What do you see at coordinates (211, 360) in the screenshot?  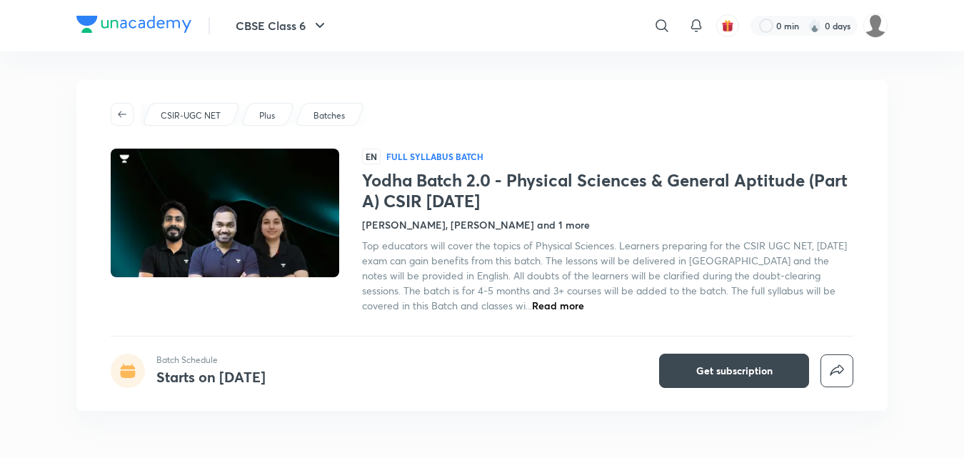 I see `p: Batch Schedule` at bounding box center [211, 360].